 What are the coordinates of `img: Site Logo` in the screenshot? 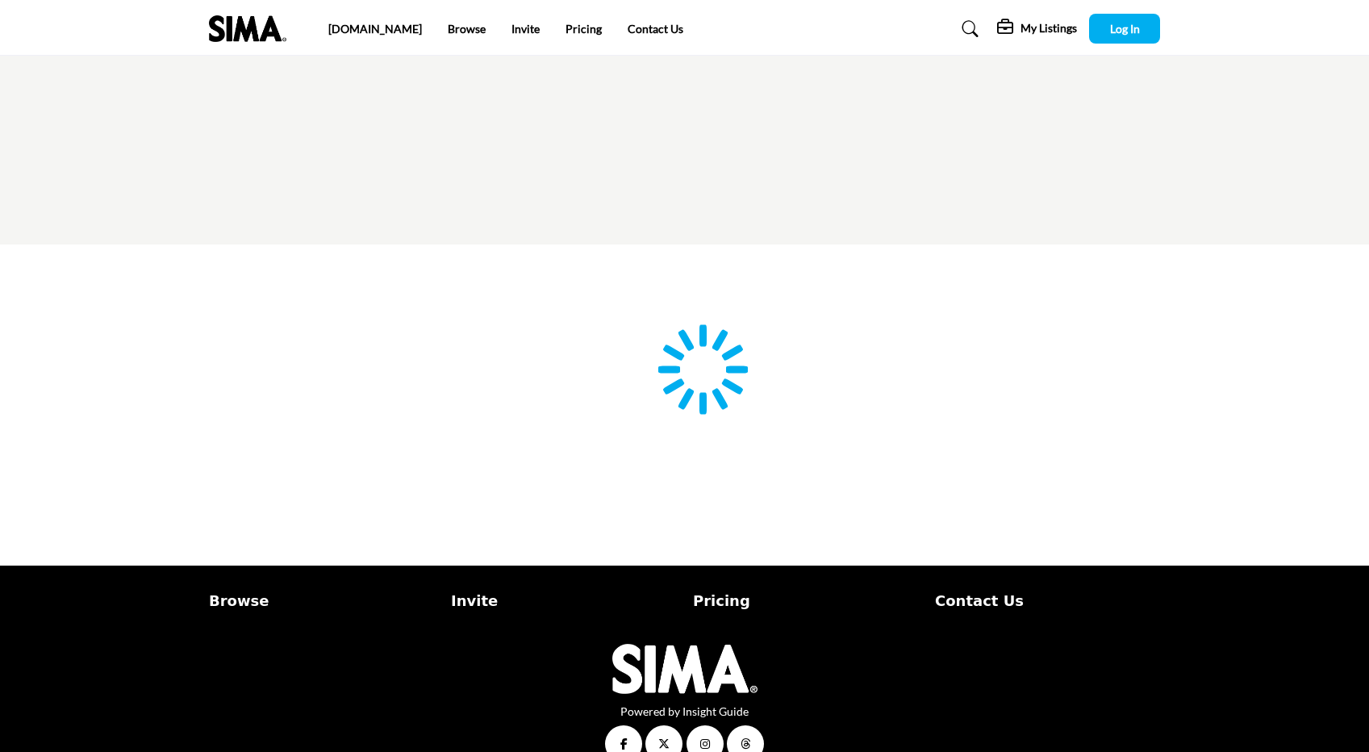 It's located at (252, 28).